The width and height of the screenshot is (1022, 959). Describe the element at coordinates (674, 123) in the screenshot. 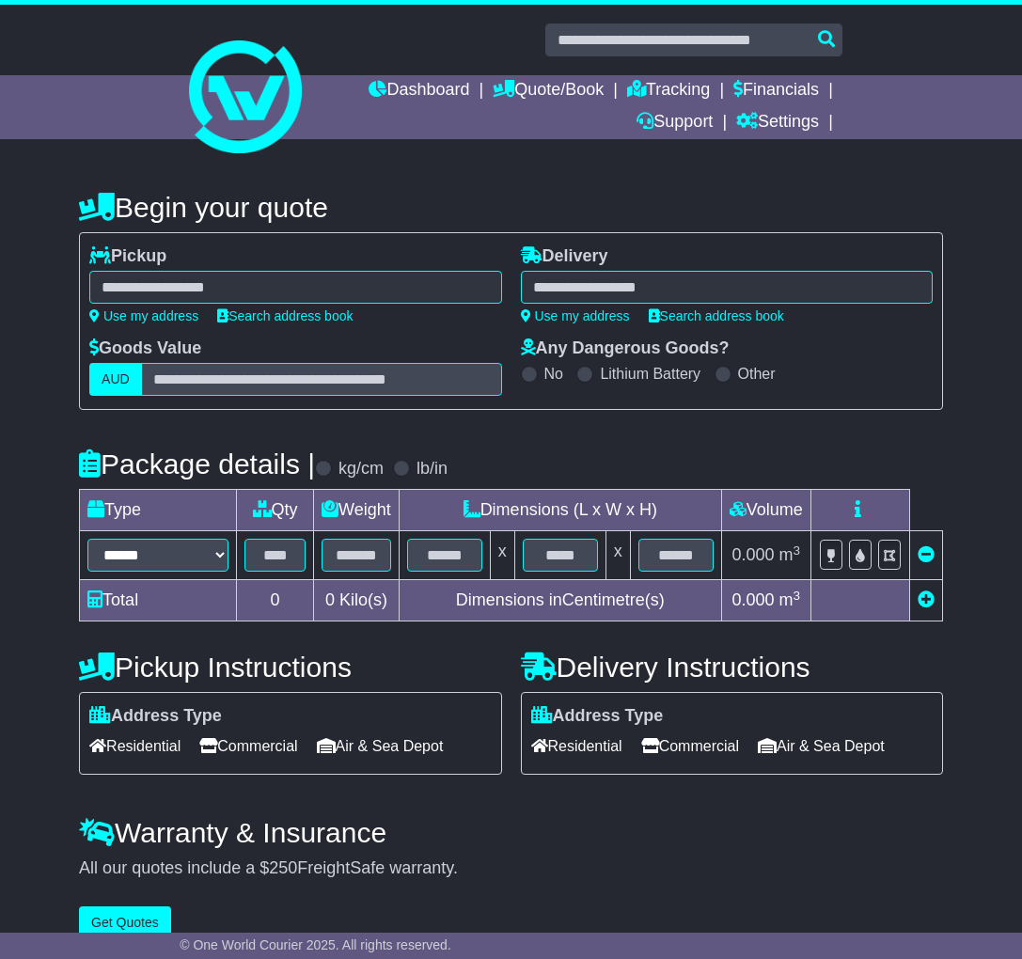

I see `a: Support` at that location.